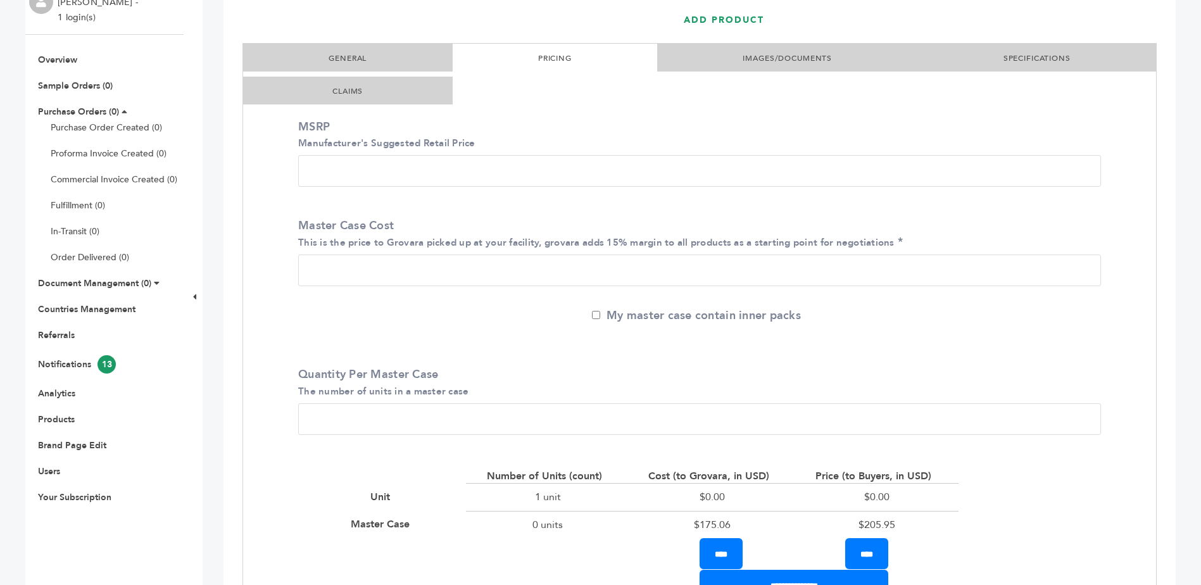  I want to click on label: MSRP, so click(696, 135).